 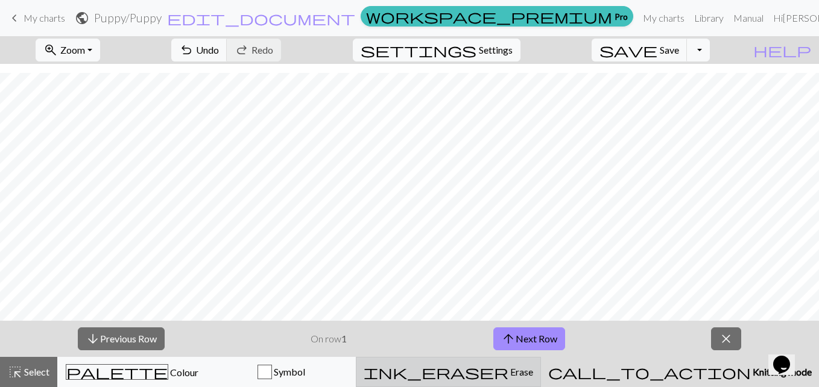 What do you see at coordinates (288, 371) in the screenshot?
I see `span: Symbol` at bounding box center [288, 371].